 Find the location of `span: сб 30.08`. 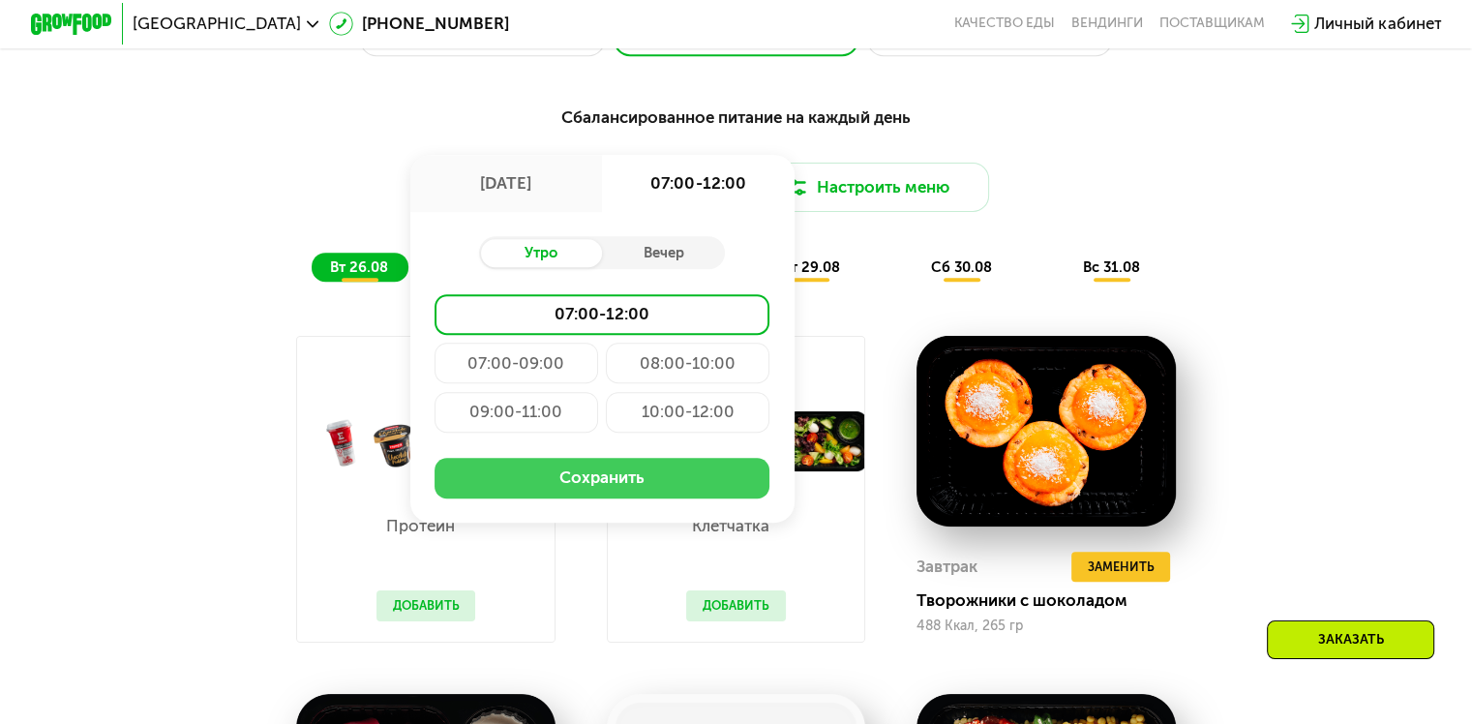

span: сб 30.08 is located at coordinates (961, 267).